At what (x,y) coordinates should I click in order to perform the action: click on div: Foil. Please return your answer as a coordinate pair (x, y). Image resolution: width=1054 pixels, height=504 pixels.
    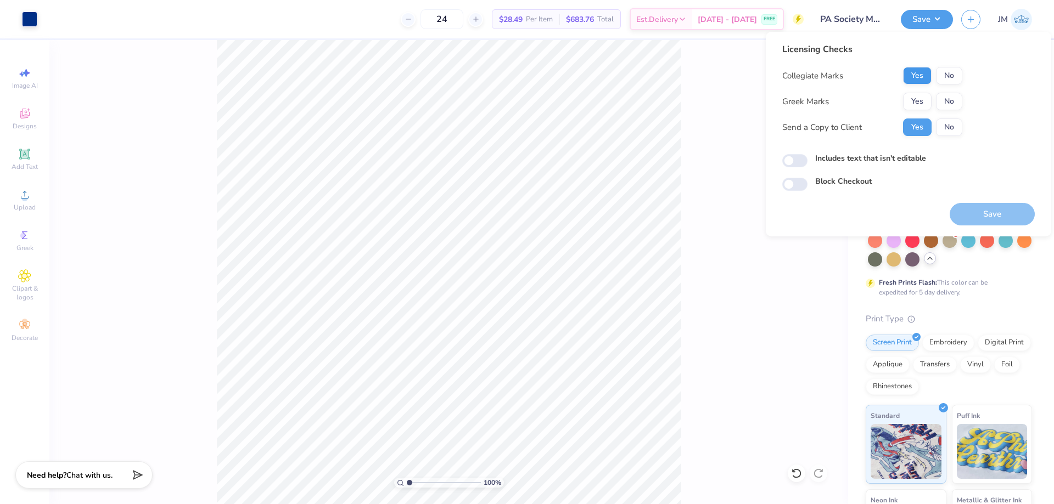
    Looking at the image, I should click on (1006, 365).